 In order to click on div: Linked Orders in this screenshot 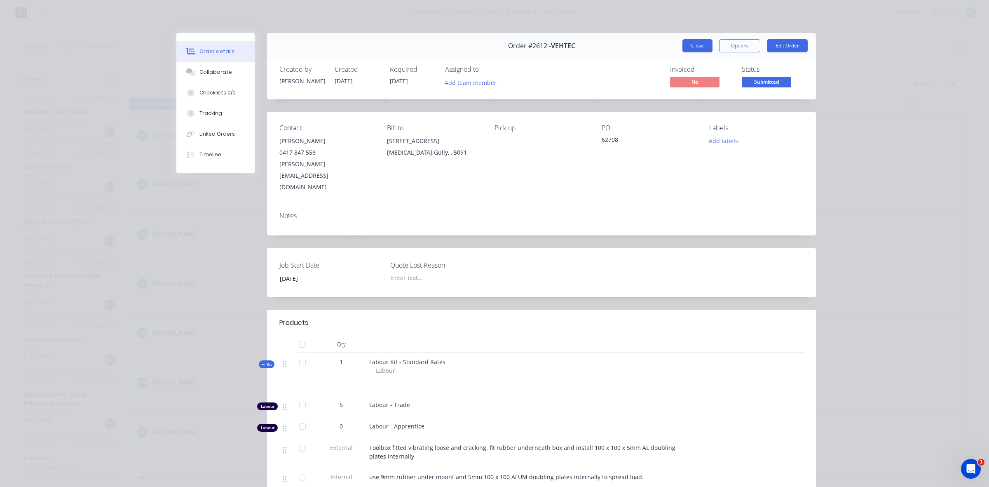, I will do `click(217, 134)`.